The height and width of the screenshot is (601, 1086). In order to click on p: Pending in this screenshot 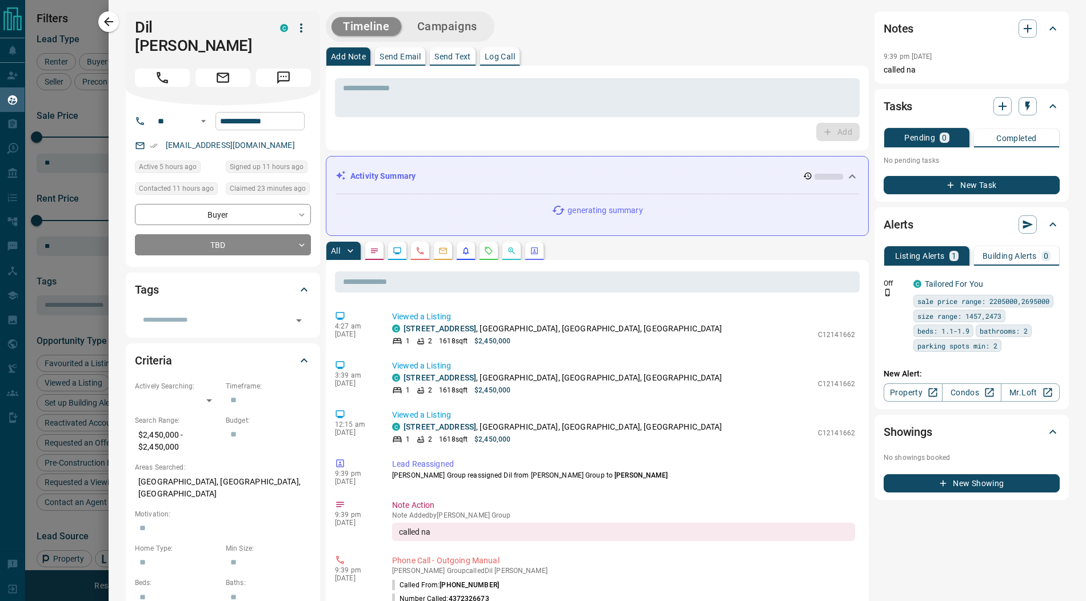, I will do `click(920, 138)`.